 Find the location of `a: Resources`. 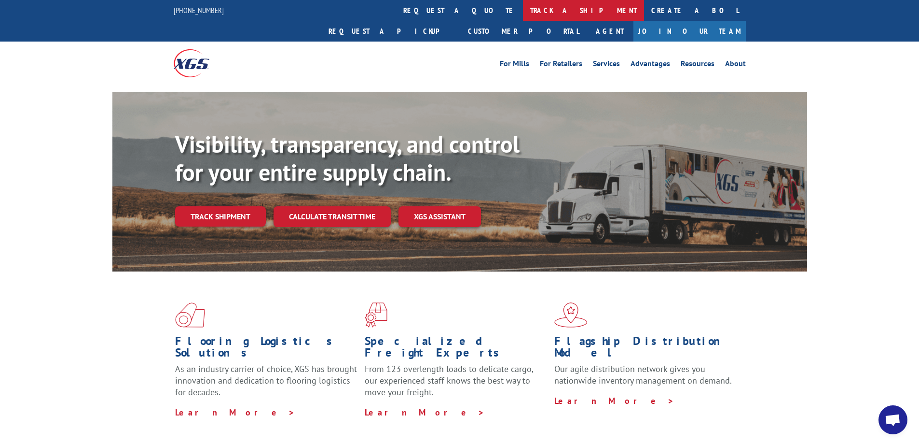

a: Resources is located at coordinates (698, 65).